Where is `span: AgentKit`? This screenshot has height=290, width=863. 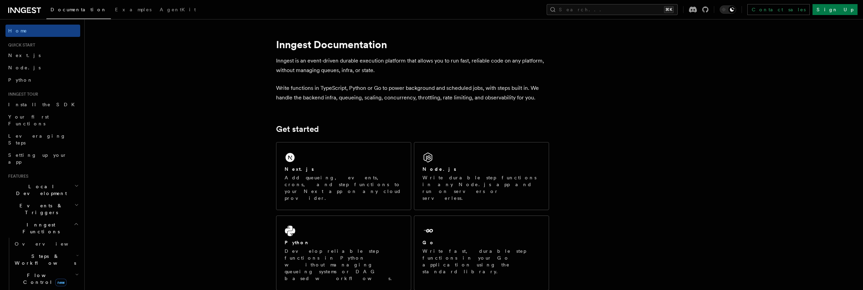
span: AgentKit is located at coordinates (178, 10).